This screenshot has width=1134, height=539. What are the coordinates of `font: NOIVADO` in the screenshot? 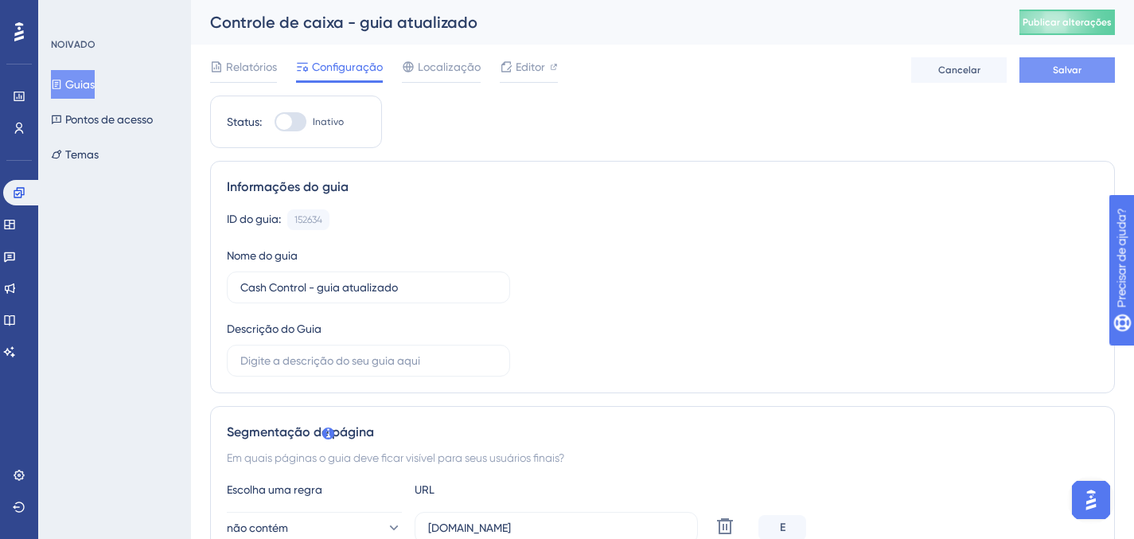 It's located at (73, 45).